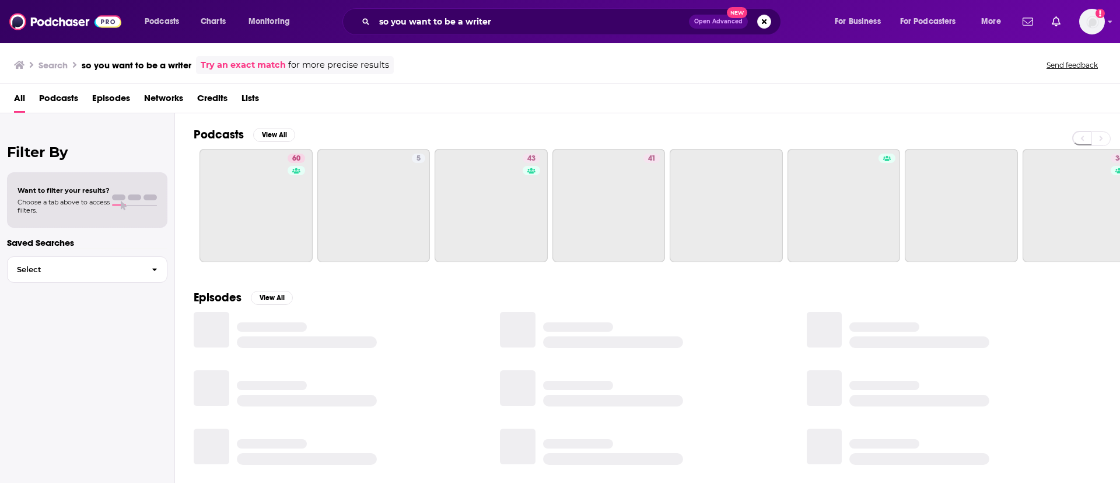 Image resolution: width=1120 pixels, height=483 pixels. Describe the element at coordinates (163, 100) in the screenshot. I see `a: Networks` at that location.